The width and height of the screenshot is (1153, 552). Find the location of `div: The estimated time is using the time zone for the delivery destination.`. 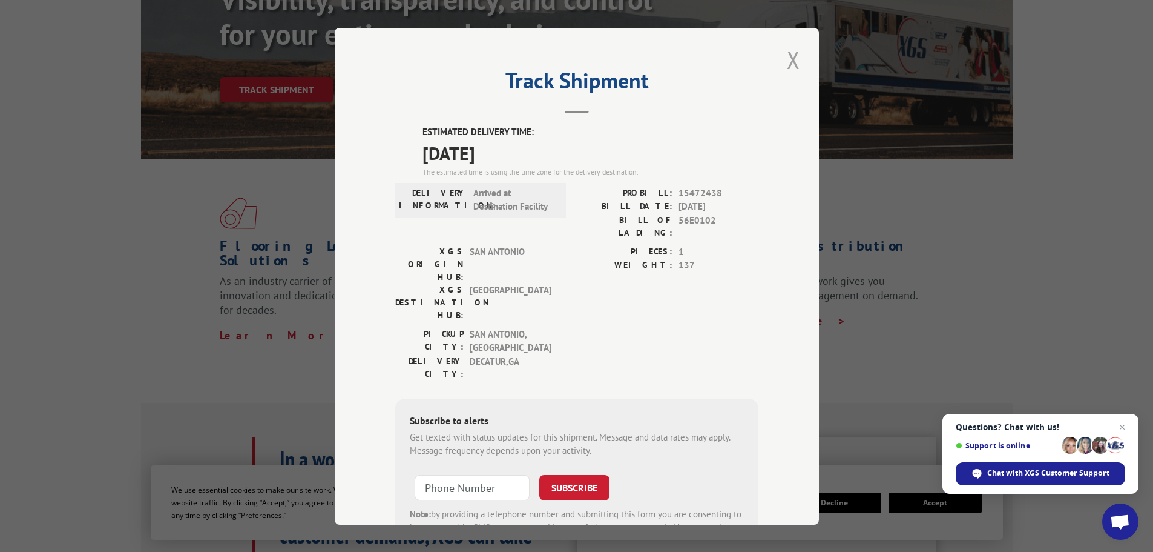

div: The estimated time is using the time zone for the delivery destination. is located at coordinates (590, 171).